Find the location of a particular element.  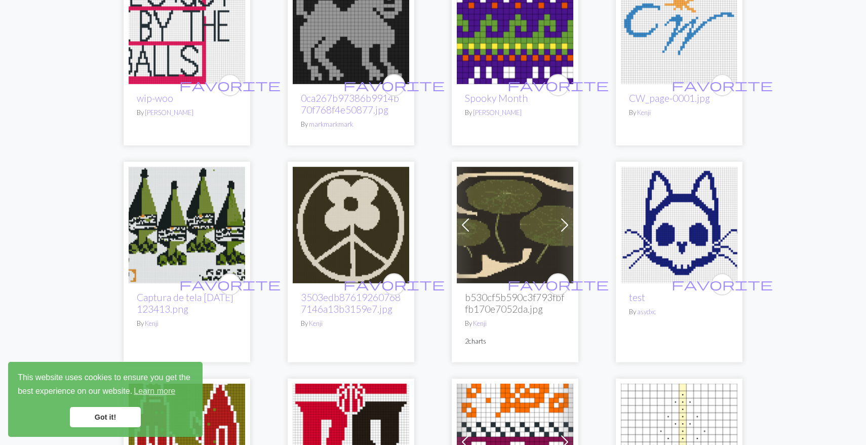

a: learn more about cookies is located at coordinates (154, 391).